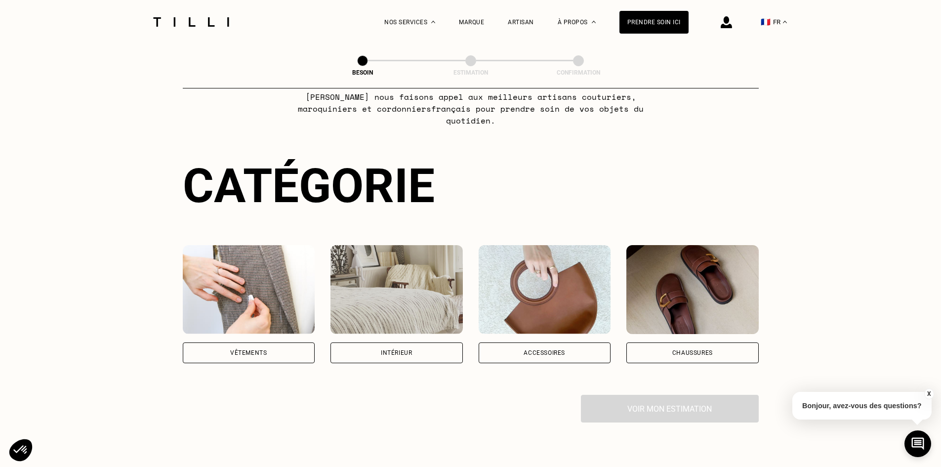 The height and width of the screenshot is (467, 941). I want to click on img: Menu déroulant à propos, so click(593, 22).